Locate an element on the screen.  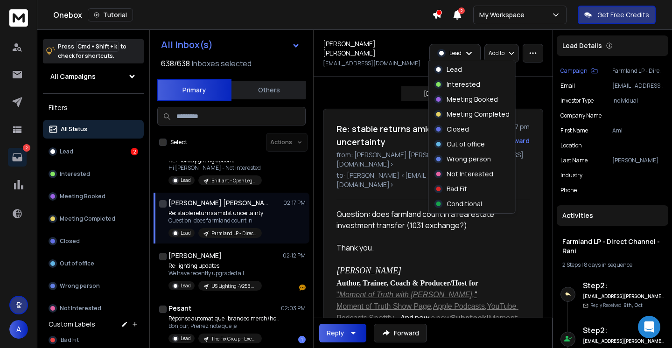
button: Forward is located at coordinates (400, 333).